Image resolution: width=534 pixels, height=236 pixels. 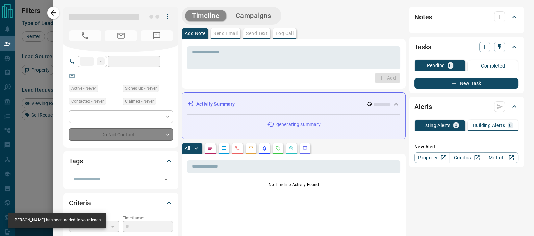 I want to click on span: Contacted - Never, so click(x=87, y=101).